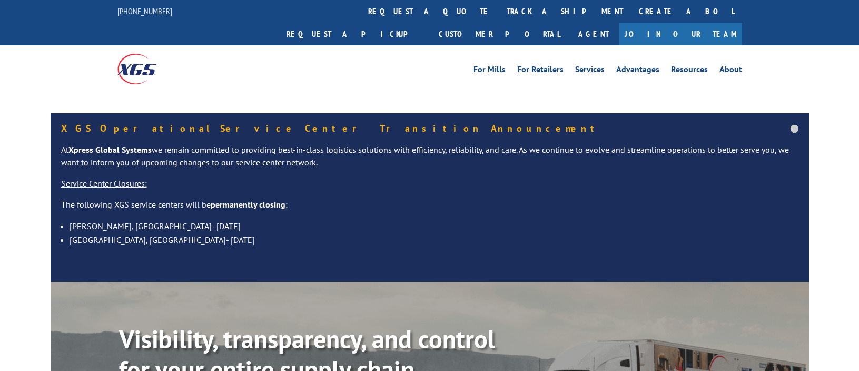  What do you see at coordinates (430, 209) in the screenshot?
I see `p: The following XGS service centers will be :` at bounding box center [430, 209].